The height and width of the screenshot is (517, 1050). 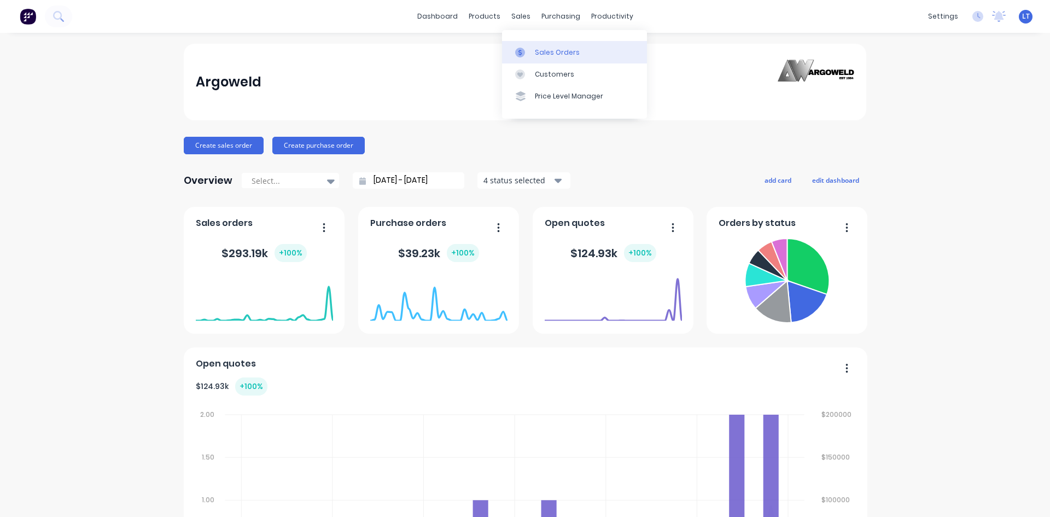 What do you see at coordinates (574, 74) in the screenshot?
I see `a: Customers` at bounding box center [574, 74].